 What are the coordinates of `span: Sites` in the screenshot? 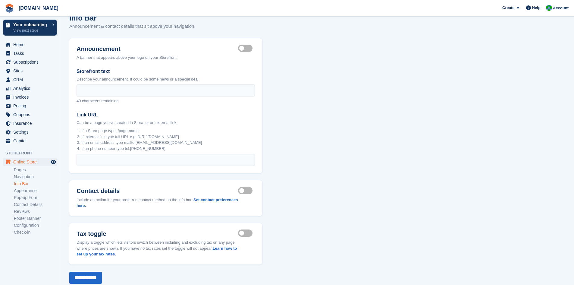 It's located at (31, 71).